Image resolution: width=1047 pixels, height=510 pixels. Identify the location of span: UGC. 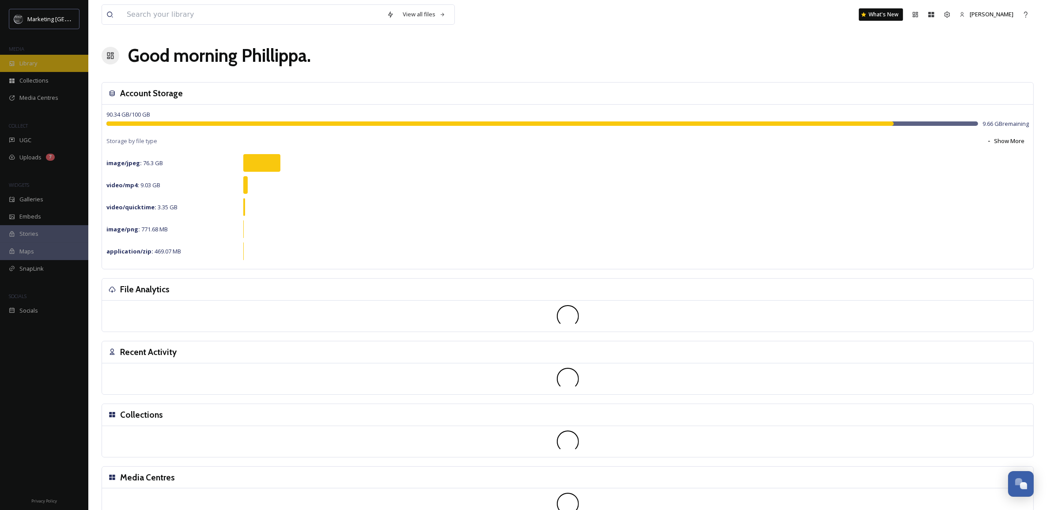
(25, 140).